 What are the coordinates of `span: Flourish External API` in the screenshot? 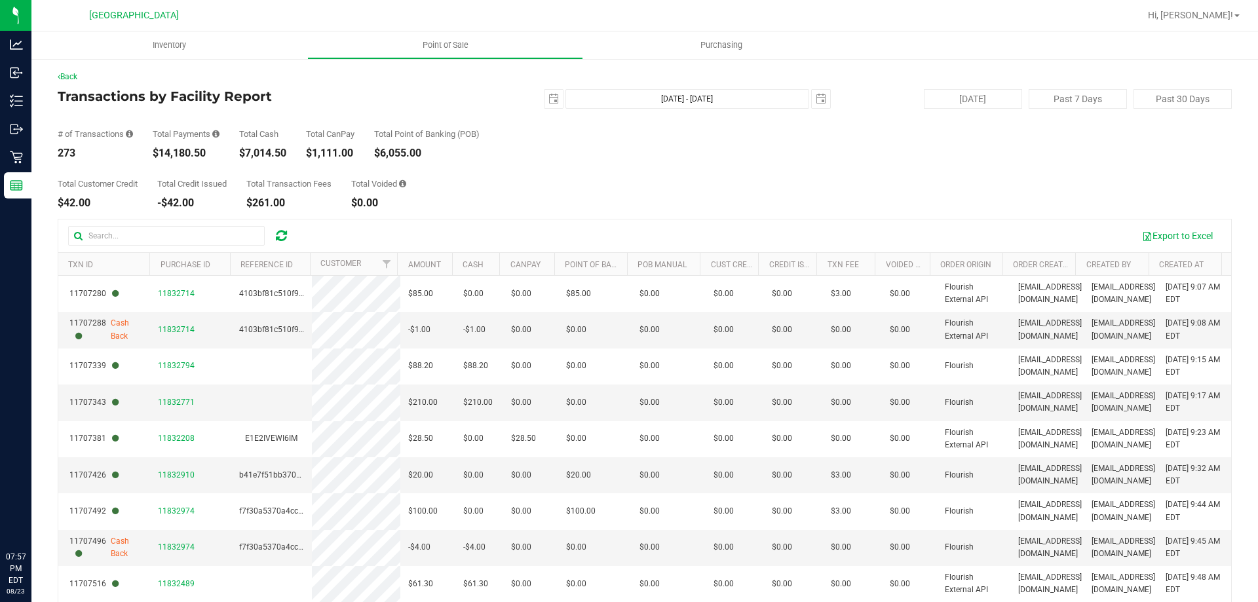 It's located at (974, 294).